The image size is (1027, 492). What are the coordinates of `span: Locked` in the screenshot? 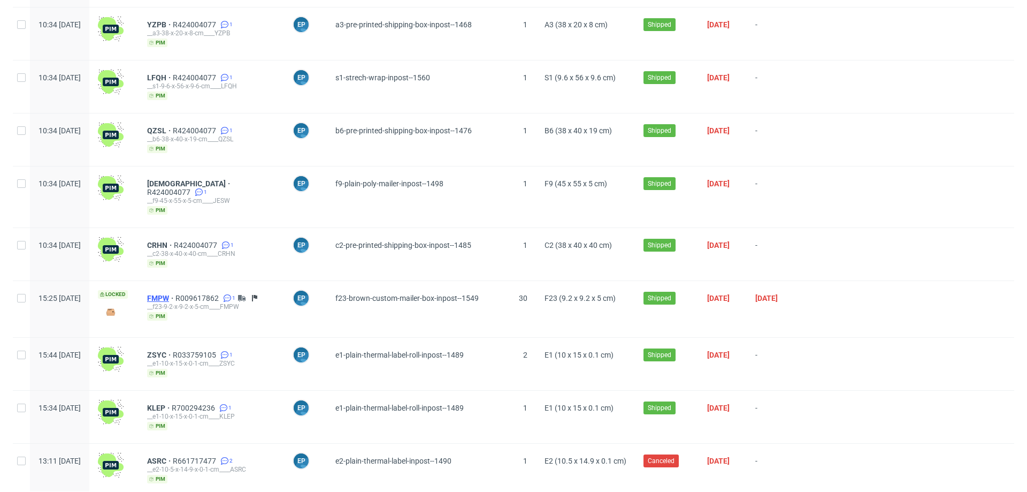 It's located at (113, 294).